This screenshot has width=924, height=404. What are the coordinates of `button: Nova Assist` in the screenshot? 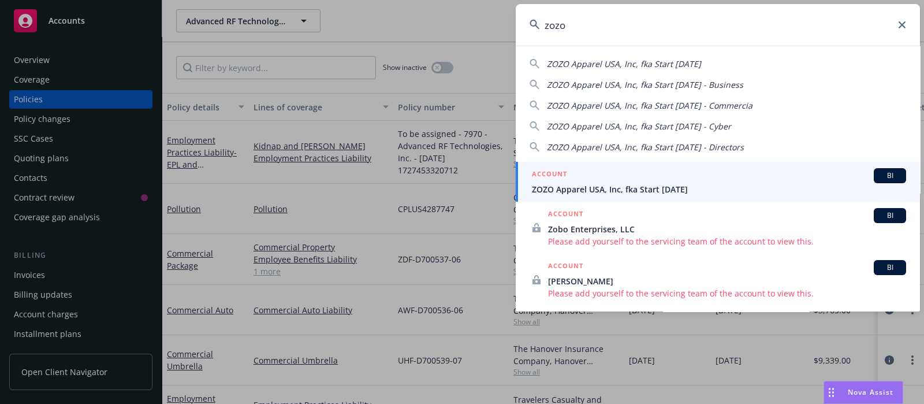 It's located at (863, 392).